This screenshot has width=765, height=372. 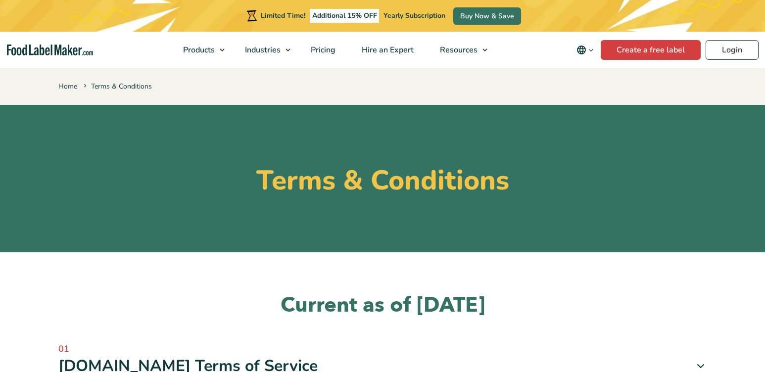 I want to click on a: Login, so click(x=732, y=50).